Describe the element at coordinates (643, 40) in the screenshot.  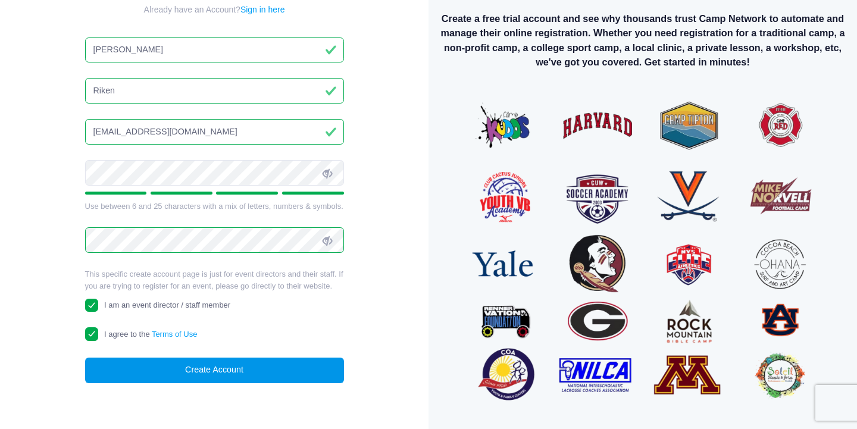
I see `p: Create a free trial account and see why thousands trust Camp Network to automate and manage their...` at that location.